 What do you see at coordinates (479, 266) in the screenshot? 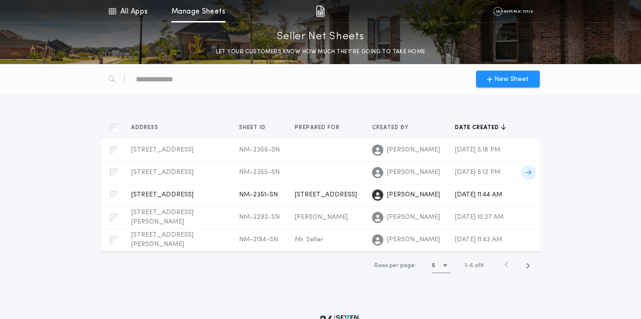
I see `span: of 9` at bounding box center [479, 266].